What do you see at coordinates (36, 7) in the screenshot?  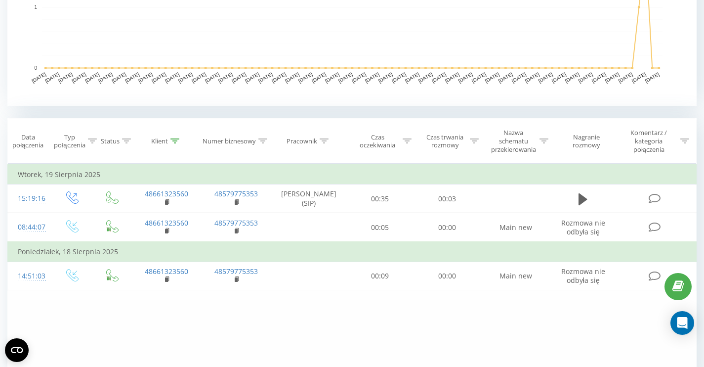 I see `text: 1` at bounding box center [36, 7].